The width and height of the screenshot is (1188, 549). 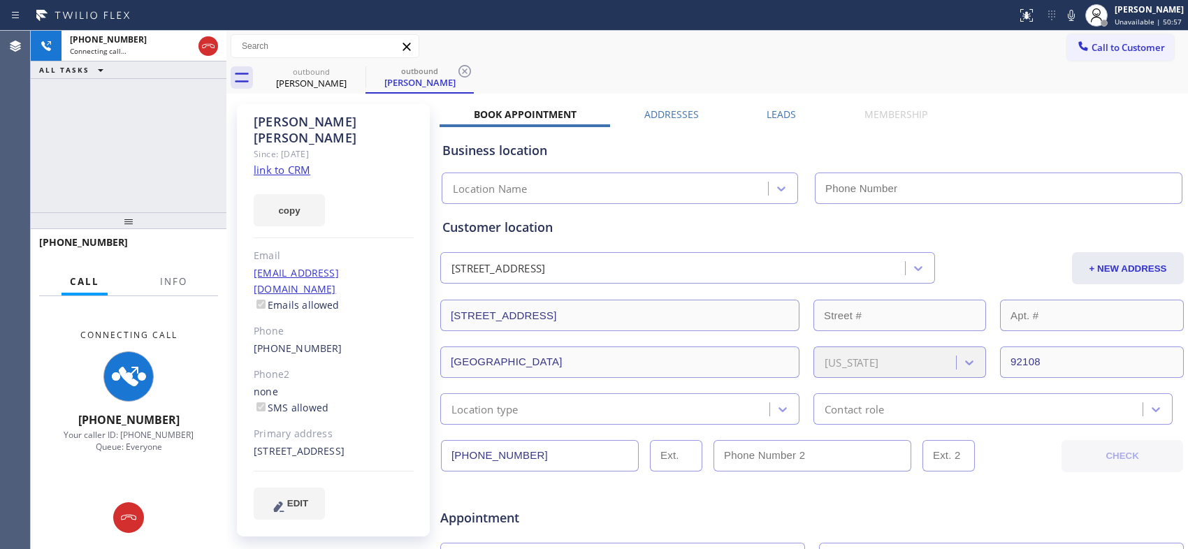 I want to click on div: Email, so click(x=333, y=256).